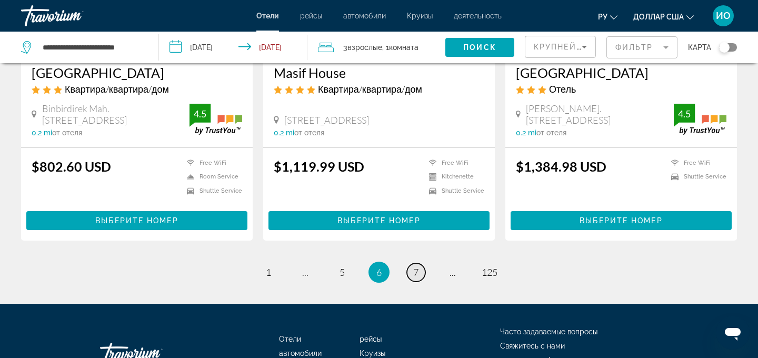 The width and height of the screenshot is (758, 358). What do you see at coordinates (365, 47) in the screenshot?
I see `span: Взрослые` at bounding box center [365, 47].